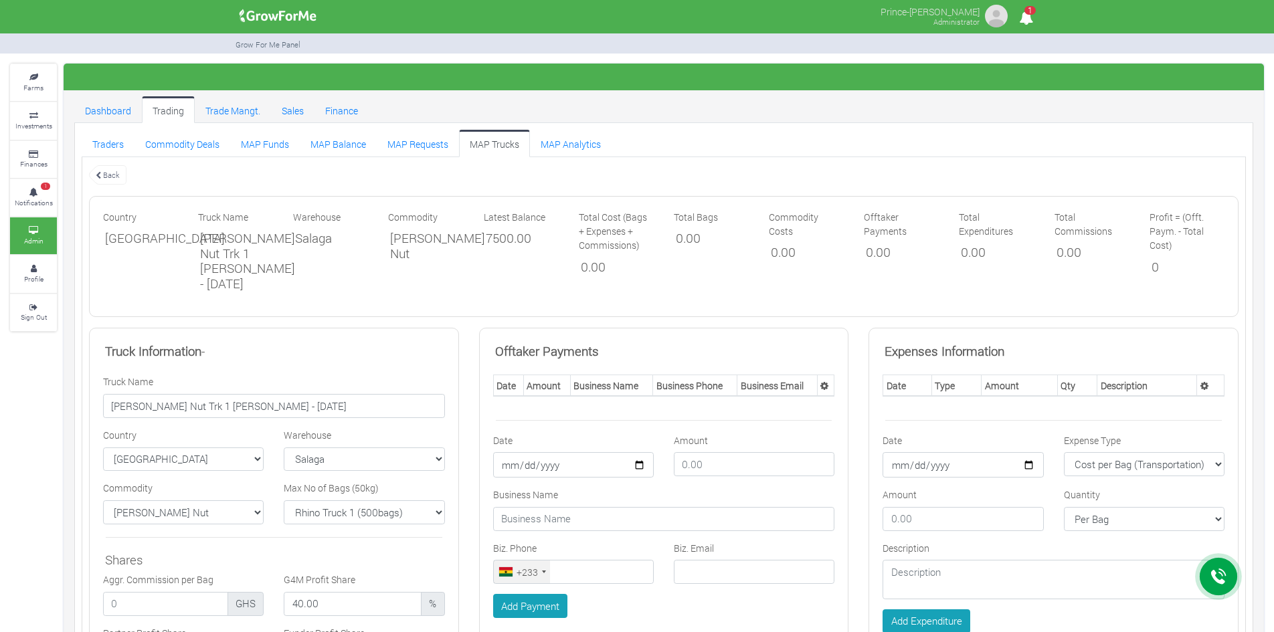  What do you see at coordinates (33, 159) in the screenshot?
I see `a: Finances` at bounding box center [33, 159].